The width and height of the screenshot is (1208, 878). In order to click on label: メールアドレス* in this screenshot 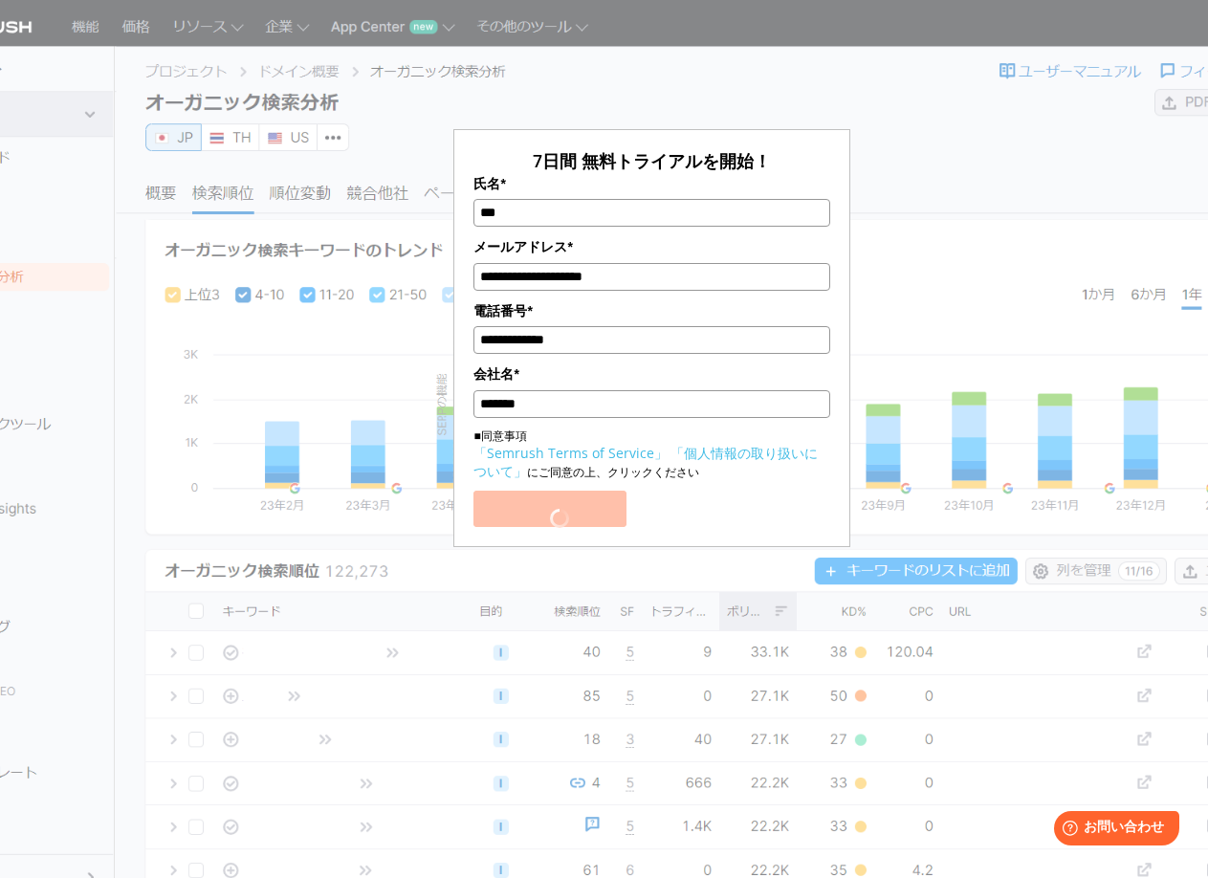, I will do `click(651, 247)`.